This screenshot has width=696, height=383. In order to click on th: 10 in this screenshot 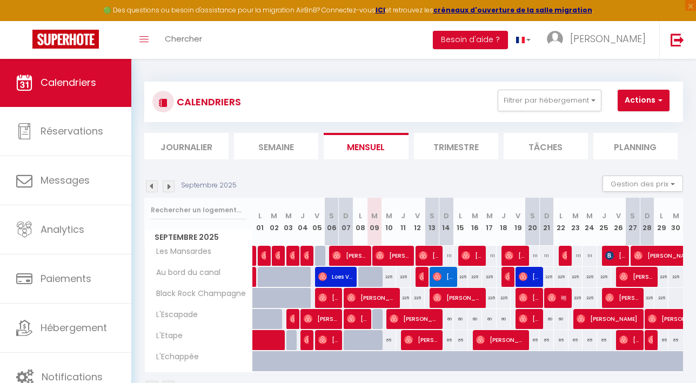, I will do `click(389, 222)`.